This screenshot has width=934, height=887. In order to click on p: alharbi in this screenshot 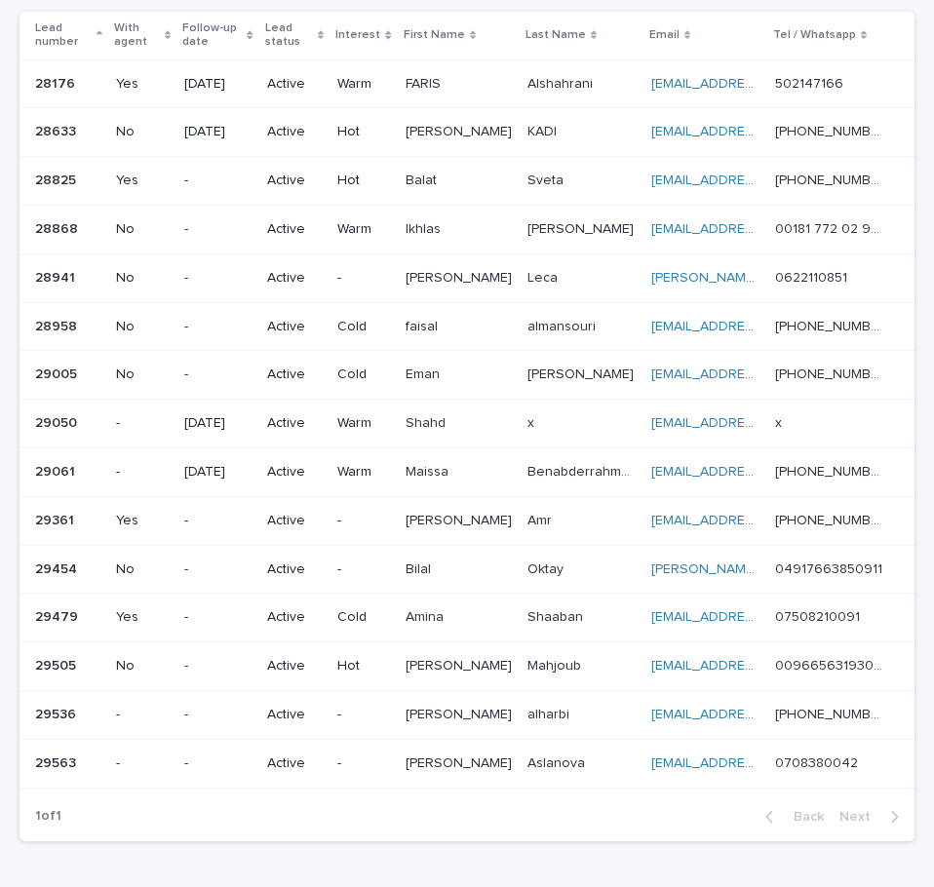, I will do `click(550, 712)`.